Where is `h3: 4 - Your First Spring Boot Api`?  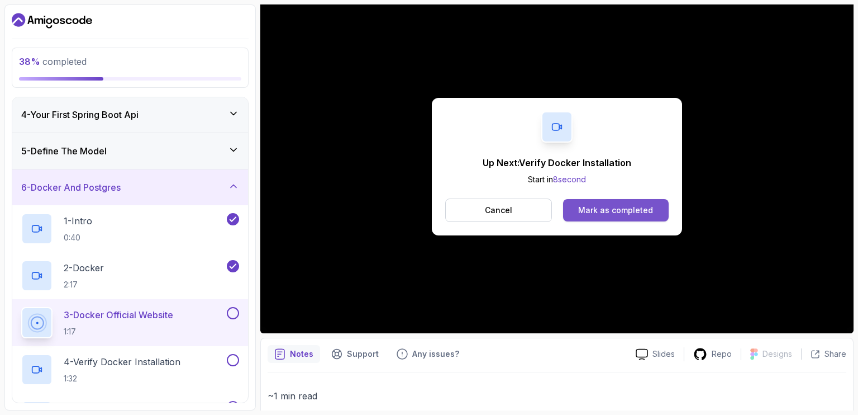
h3: 4 - Your First Spring Boot Api is located at coordinates (80, 115).